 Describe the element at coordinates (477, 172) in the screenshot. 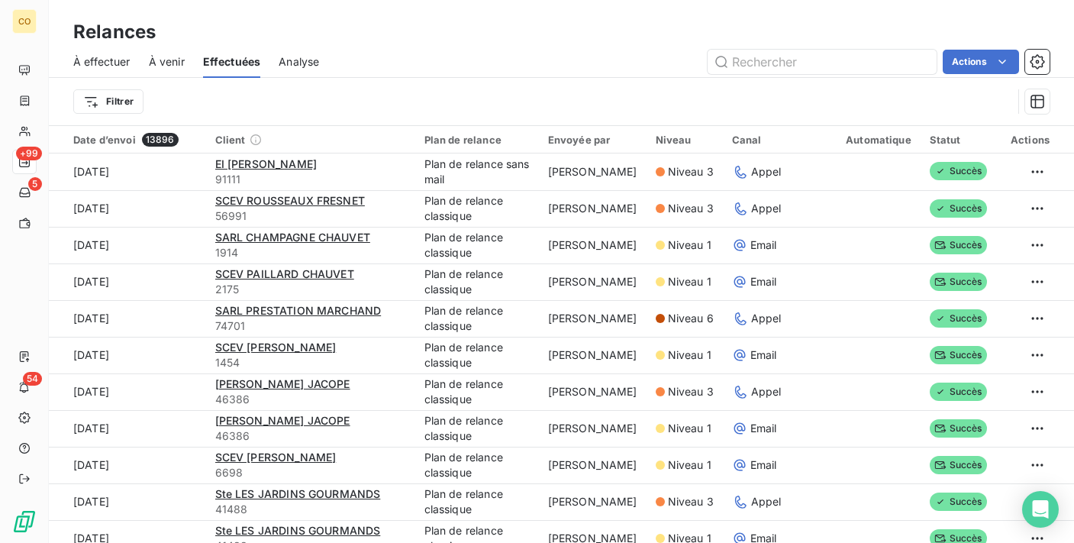

I see `td: Plan de relance sans mail` at that location.